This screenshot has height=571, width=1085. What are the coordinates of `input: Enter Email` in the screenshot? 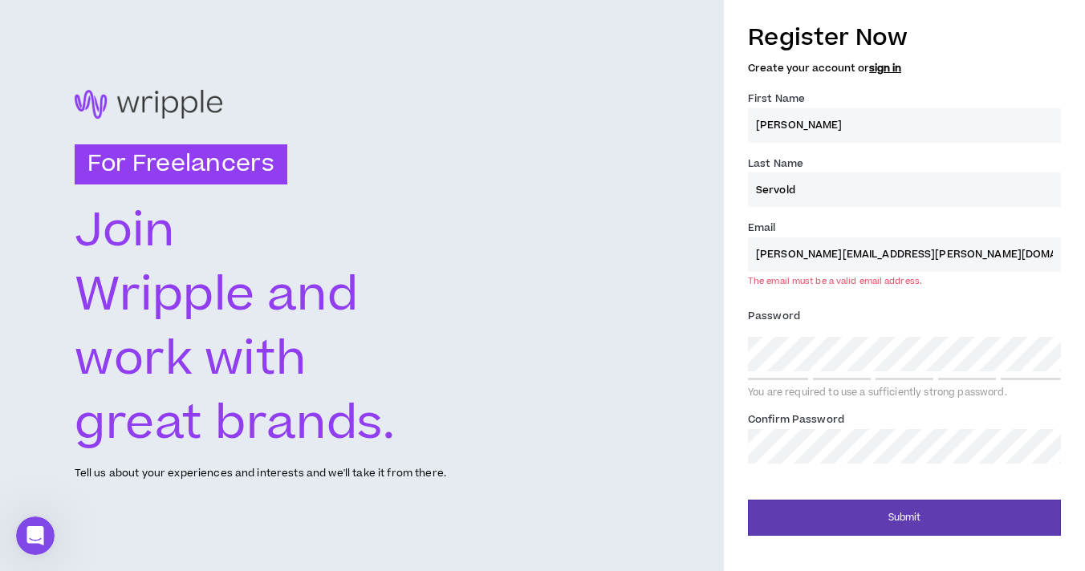 It's located at (904, 254).